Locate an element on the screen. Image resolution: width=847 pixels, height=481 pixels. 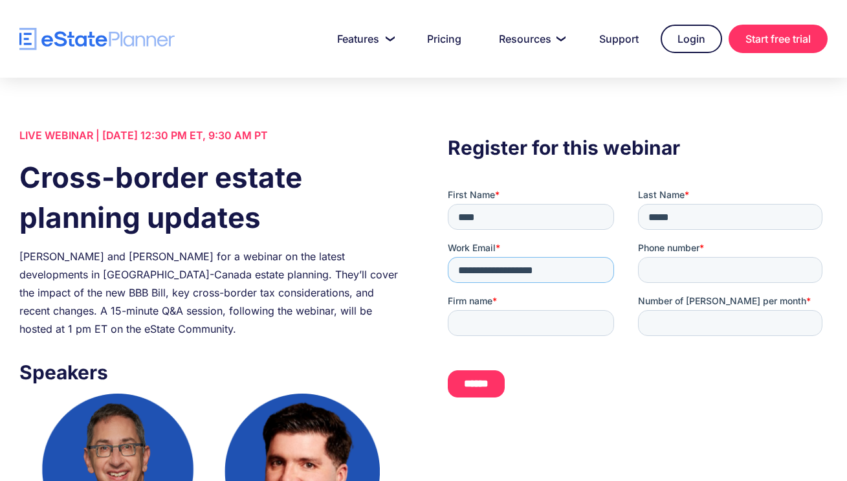
a: Features is located at coordinates (363, 39).